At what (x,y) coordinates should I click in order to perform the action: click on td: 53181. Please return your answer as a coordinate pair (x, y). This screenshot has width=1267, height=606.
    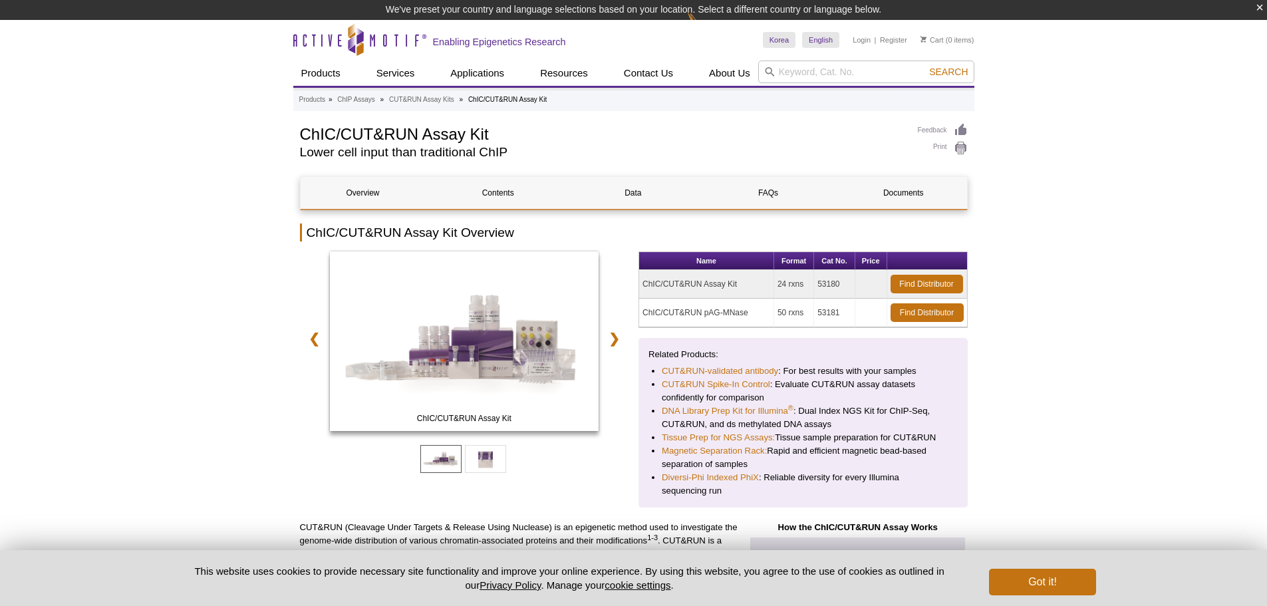
    Looking at the image, I should click on (834, 312).